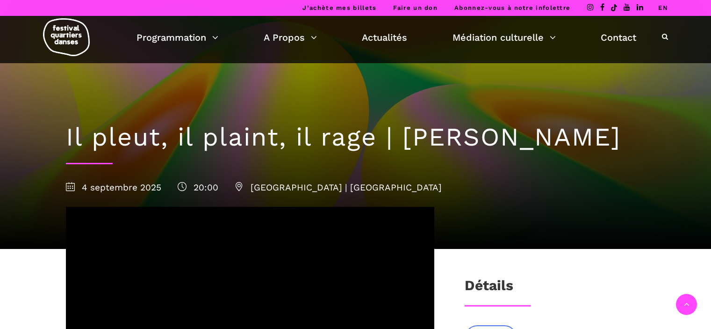  What do you see at coordinates (663, 7) in the screenshot?
I see `a: EN` at bounding box center [663, 7].